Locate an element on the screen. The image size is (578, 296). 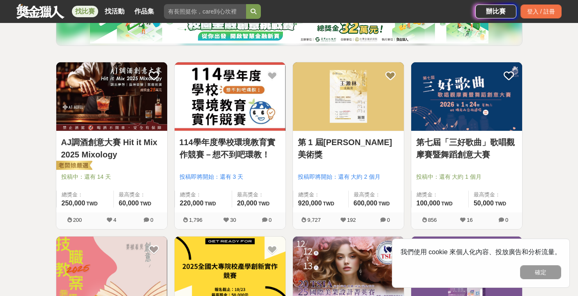
a: 作品集 is located at coordinates (144, 11).